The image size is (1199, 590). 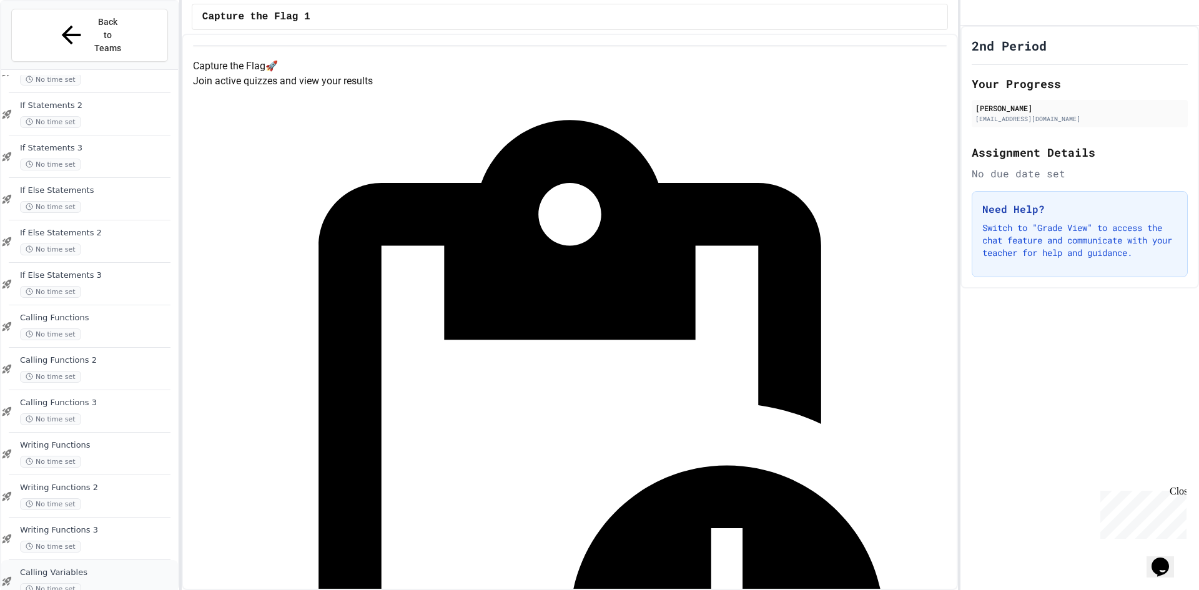 What do you see at coordinates (256, 17) in the screenshot?
I see `span: Capture the Flag 1` at bounding box center [256, 17].